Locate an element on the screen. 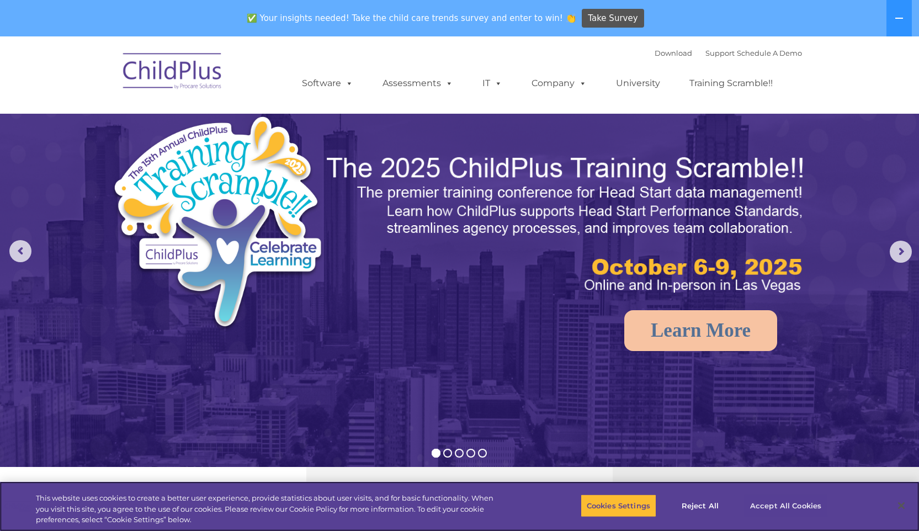 This screenshot has width=919, height=531. span: Phone number is located at coordinates (177, 122).